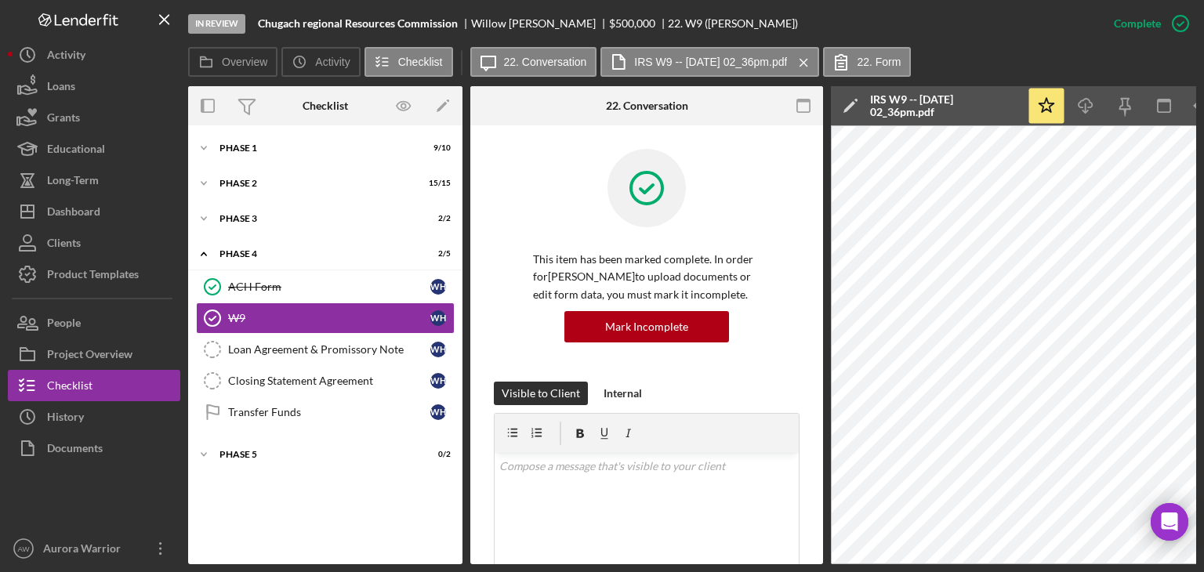 This screenshot has width=1204, height=572. I want to click on div: Phase 1, so click(315, 148).